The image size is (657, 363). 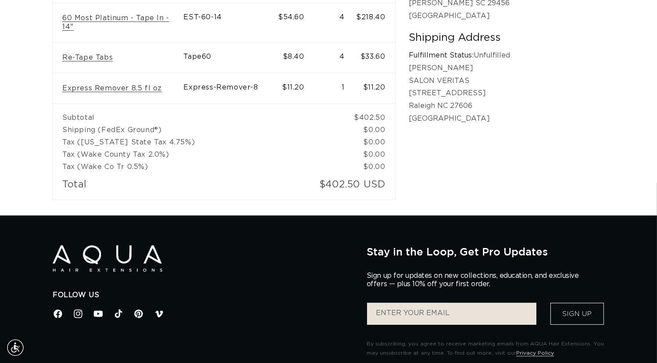 What do you see at coordinates (294, 57) in the screenshot?
I see `span: $8.40` at bounding box center [294, 57].